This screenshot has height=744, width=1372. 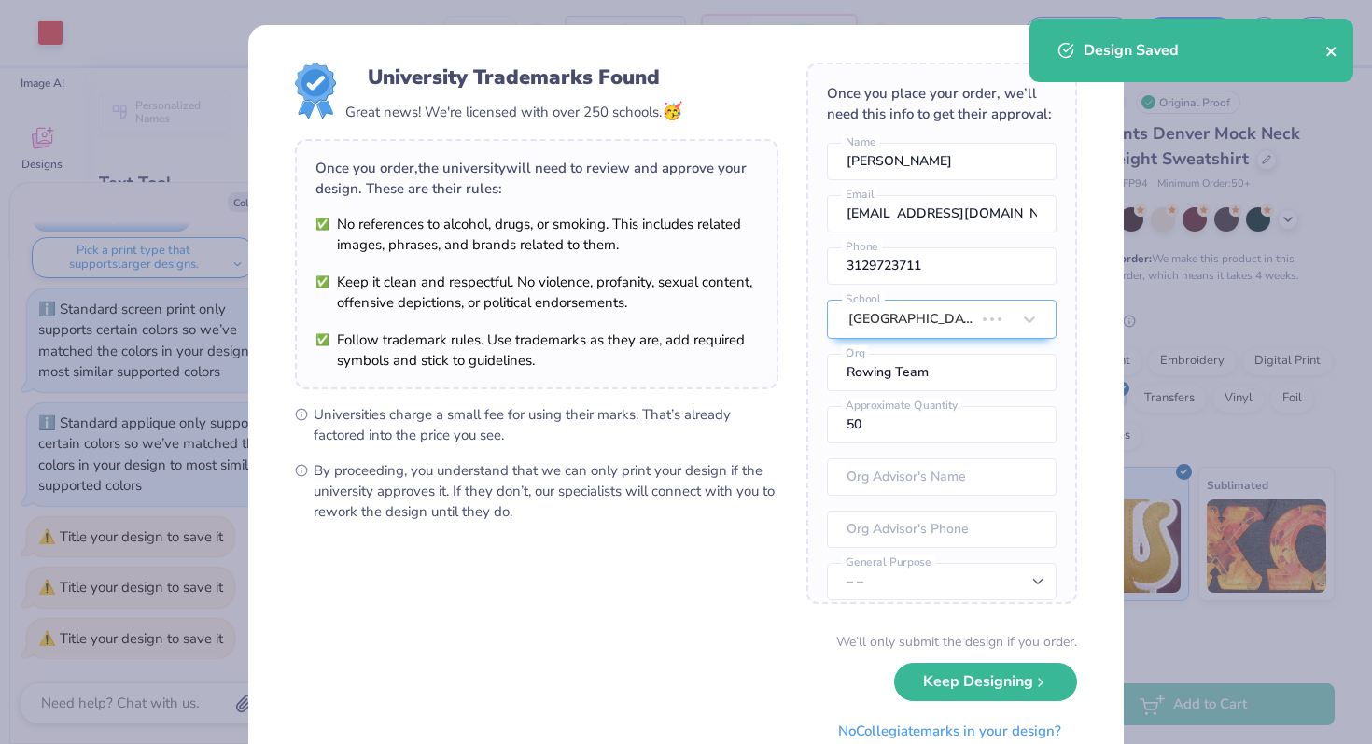 I want to click on div: Once you place your order, we’ll need this info to get their approval:, so click(x=942, y=104).